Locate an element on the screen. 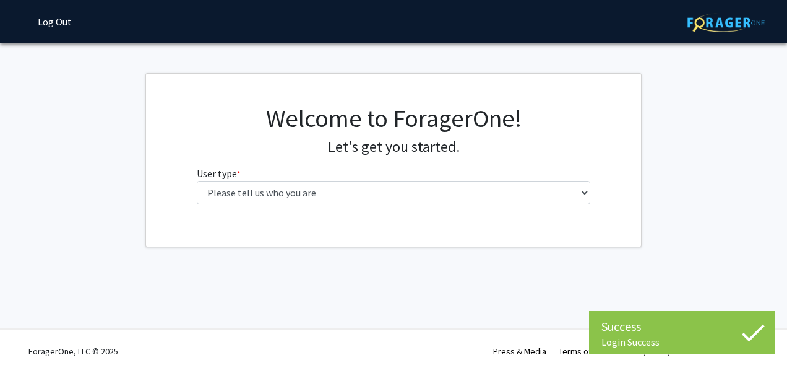  a: Press & Media is located at coordinates (520, 351).